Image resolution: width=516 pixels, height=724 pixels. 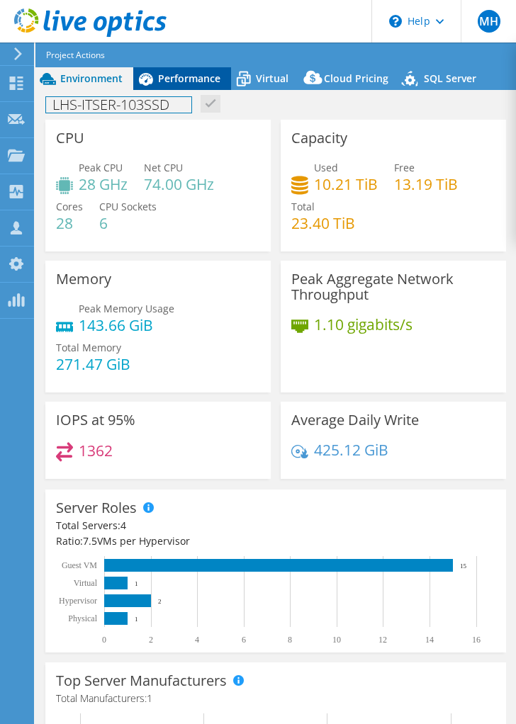 What do you see at coordinates (179, 184) in the screenshot?
I see `h4: 74.00 GHz` at bounding box center [179, 184].